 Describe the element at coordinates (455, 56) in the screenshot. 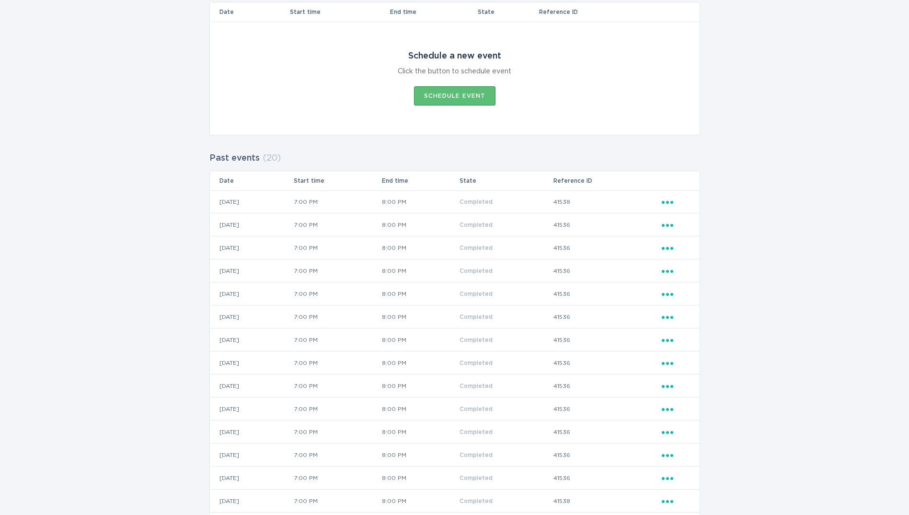

I see `div: Schedule a new event` at that location.